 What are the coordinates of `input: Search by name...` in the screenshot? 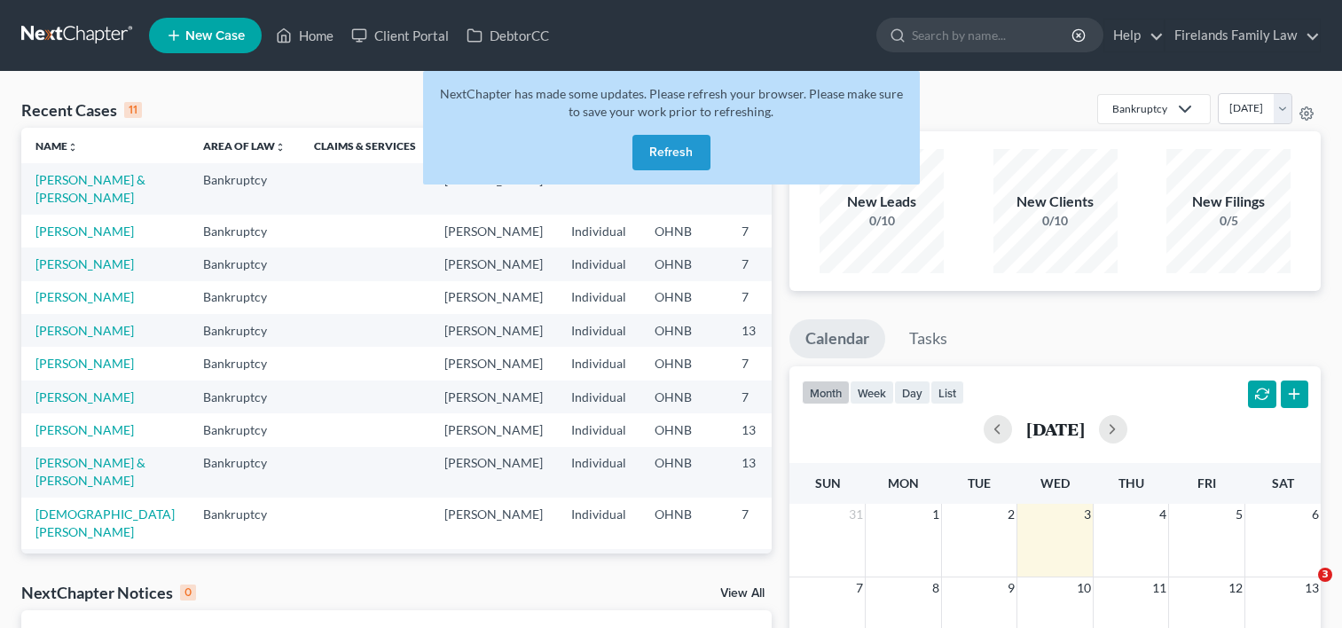 It's located at (993, 35).